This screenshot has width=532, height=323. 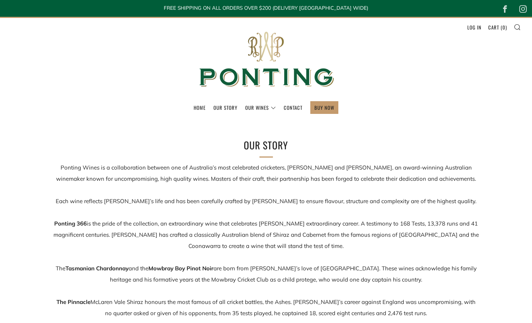 I want to click on img: Ponting Wines, so click(x=266, y=59).